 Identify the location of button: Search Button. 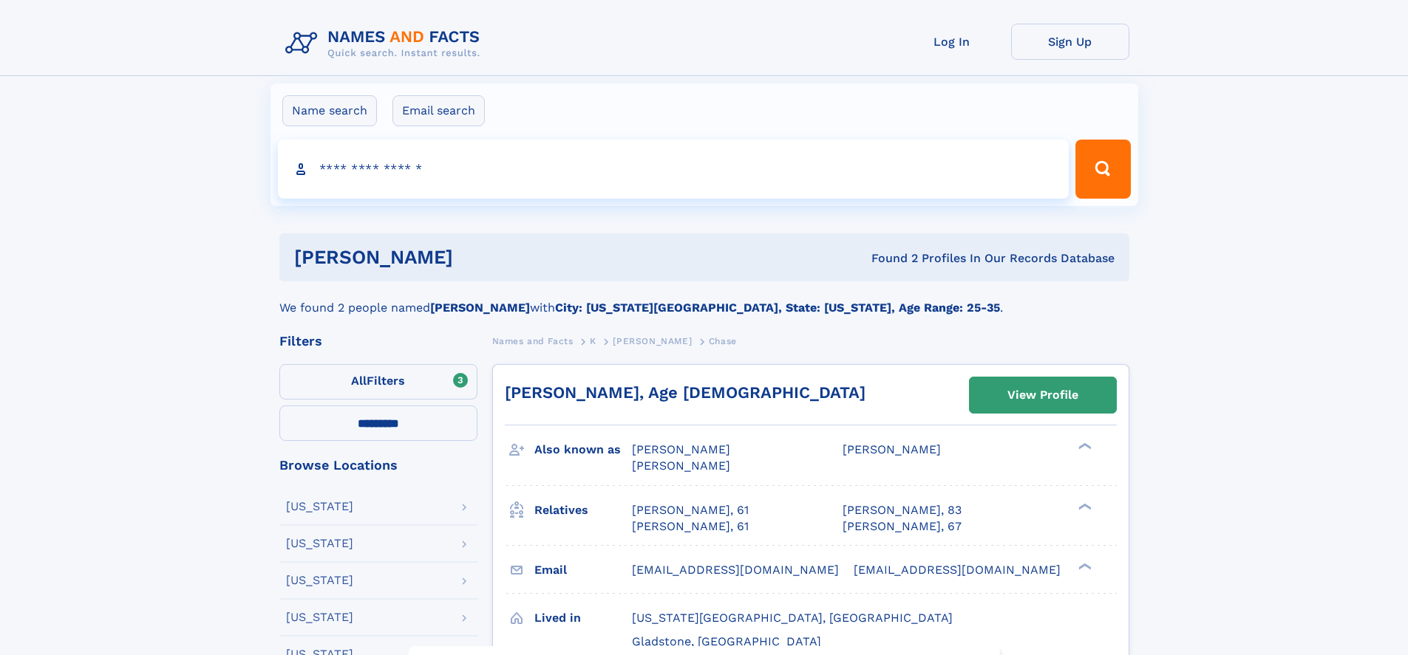
(1103, 169).